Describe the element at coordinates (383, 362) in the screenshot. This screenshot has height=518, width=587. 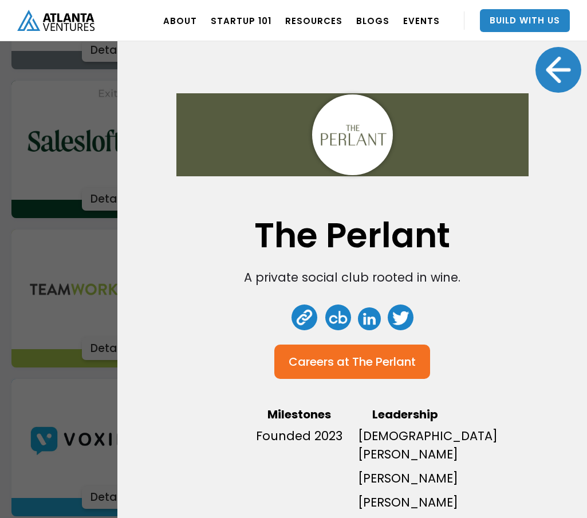
I see `div: The Perlant` at that location.